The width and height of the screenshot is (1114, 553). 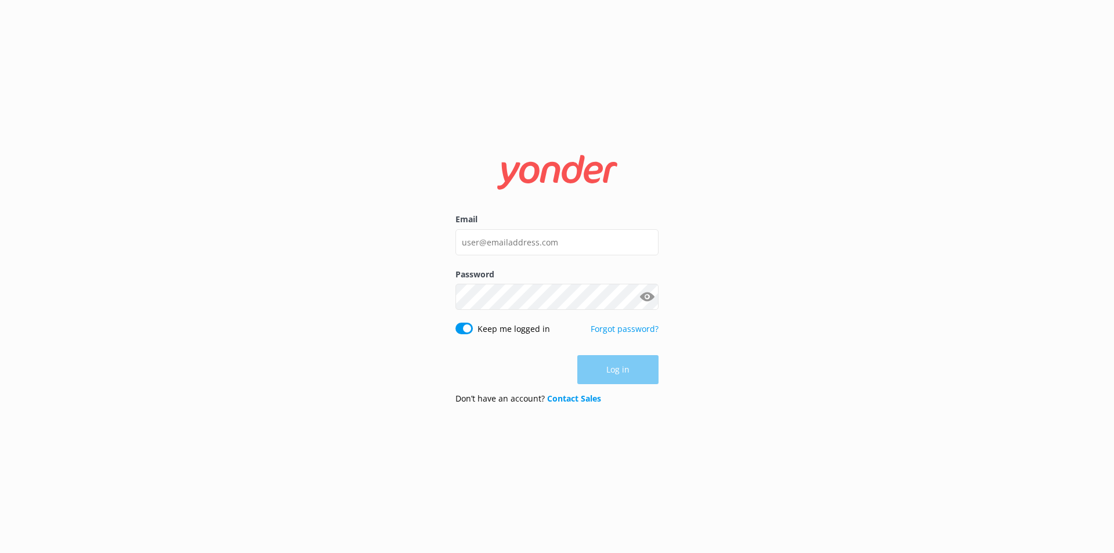 I want to click on p: Don’t have an account?, so click(x=528, y=399).